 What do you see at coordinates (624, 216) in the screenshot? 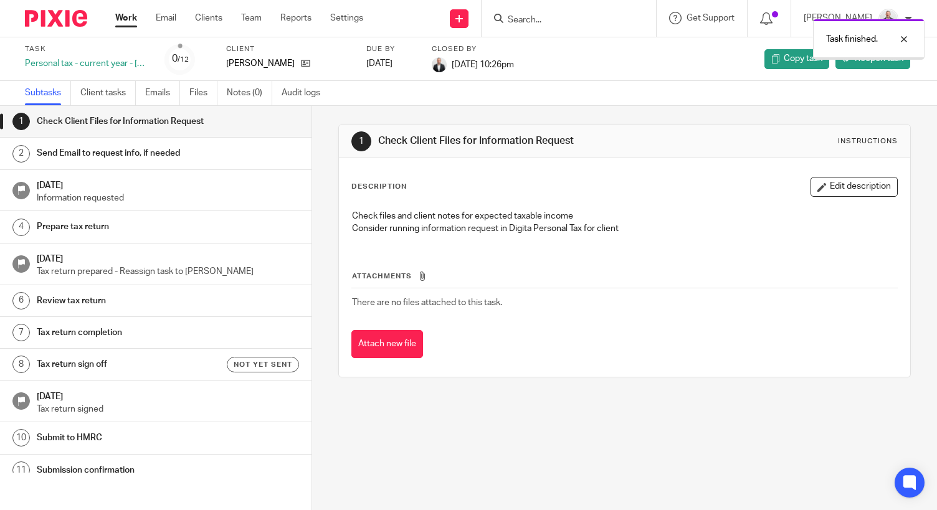
I see `p: Check files and client notes for expected taxable income` at bounding box center [624, 216].